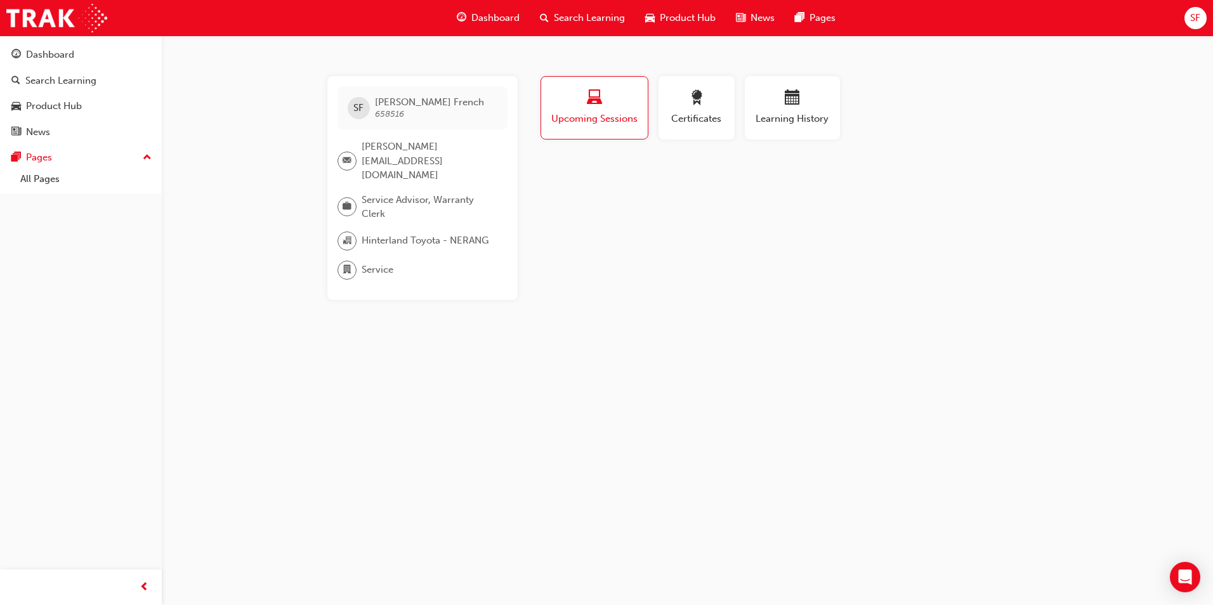  What do you see at coordinates (589, 18) in the screenshot?
I see `span: Search Learning` at bounding box center [589, 18].